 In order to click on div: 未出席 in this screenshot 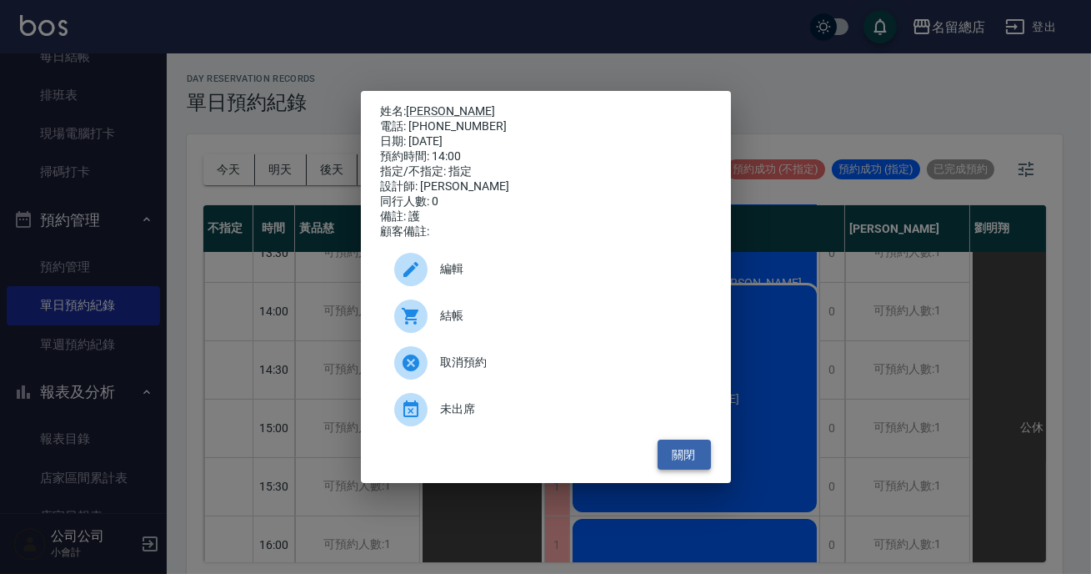, I will do `click(546, 409)`.